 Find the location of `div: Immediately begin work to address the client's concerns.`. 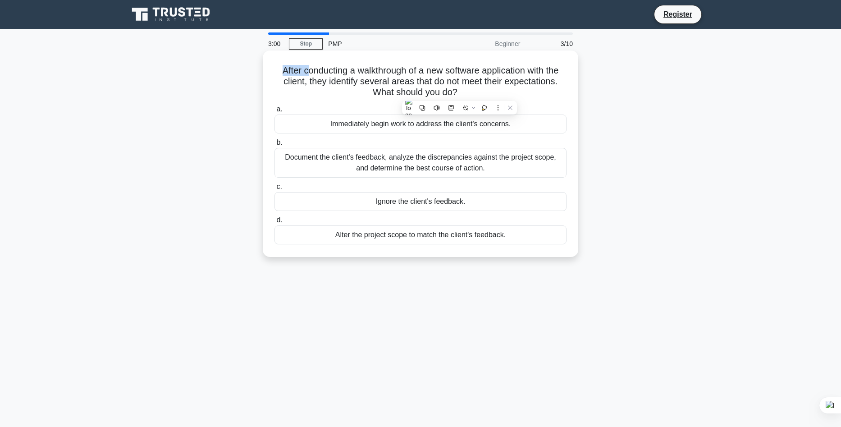

div: Immediately begin work to address the client's concerns. is located at coordinates (420, 124).